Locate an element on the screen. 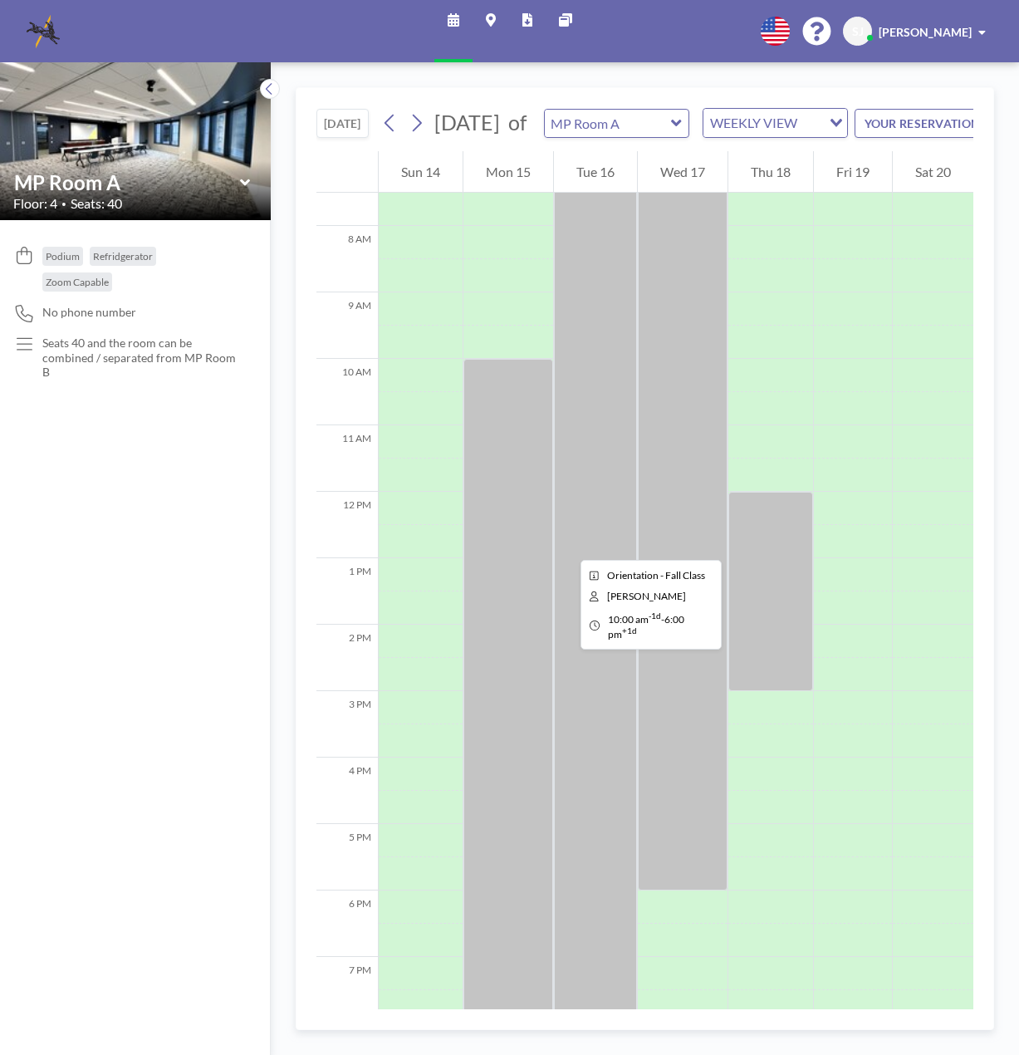 This screenshot has width=1019, height=1055. sup: -1d is located at coordinates (655, 616).